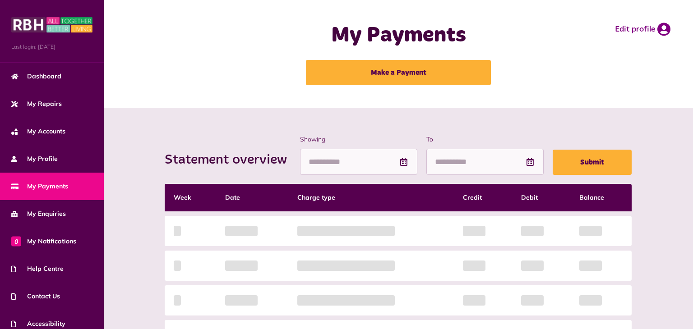  What do you see at coordinates (37, 104) in the screenshot?
I see `span: My Repairs` at bounding box center [37, 104].